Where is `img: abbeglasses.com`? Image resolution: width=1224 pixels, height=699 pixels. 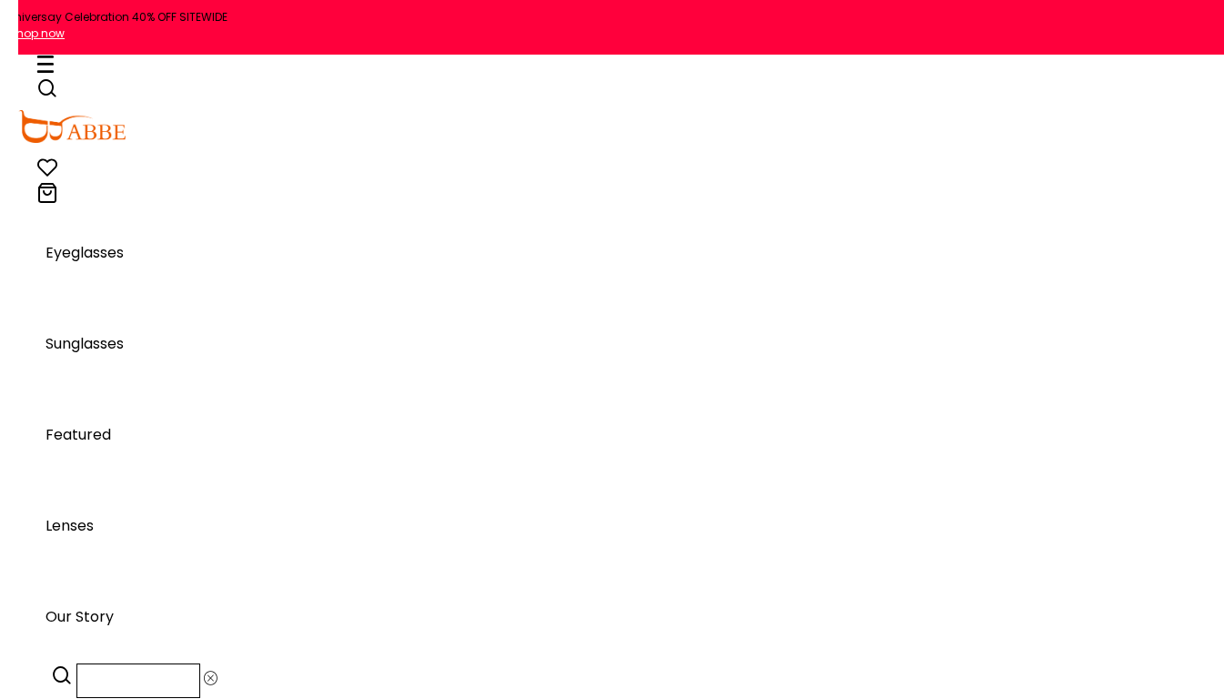 img: abbeglasses.com is located at coordinates (72, 126).